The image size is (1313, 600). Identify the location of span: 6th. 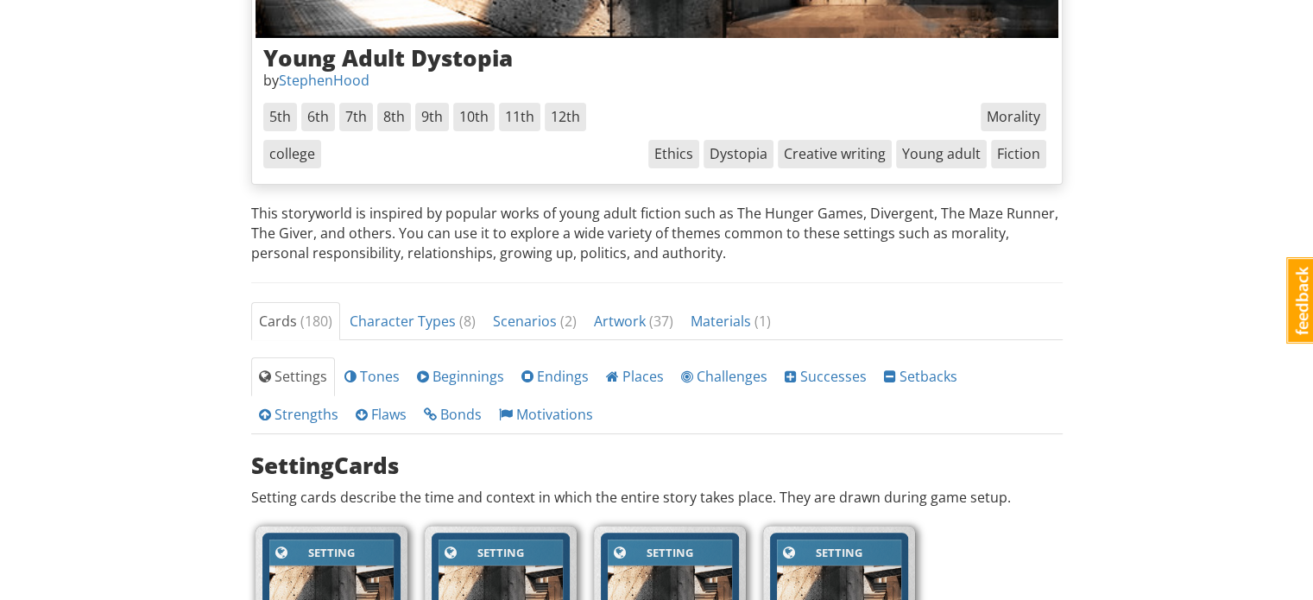
(318, 117).